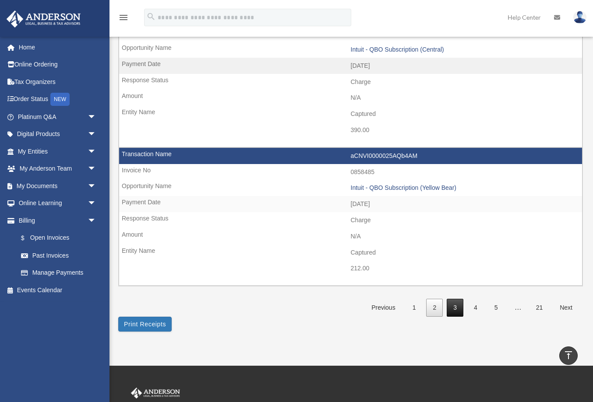 Image resolution: width=593 pixels, height=402 pixels. What do you see at coordinates (61, 238) in the screenshot?
I see `a: $Open Invoices` at bounding box center [61, 238].